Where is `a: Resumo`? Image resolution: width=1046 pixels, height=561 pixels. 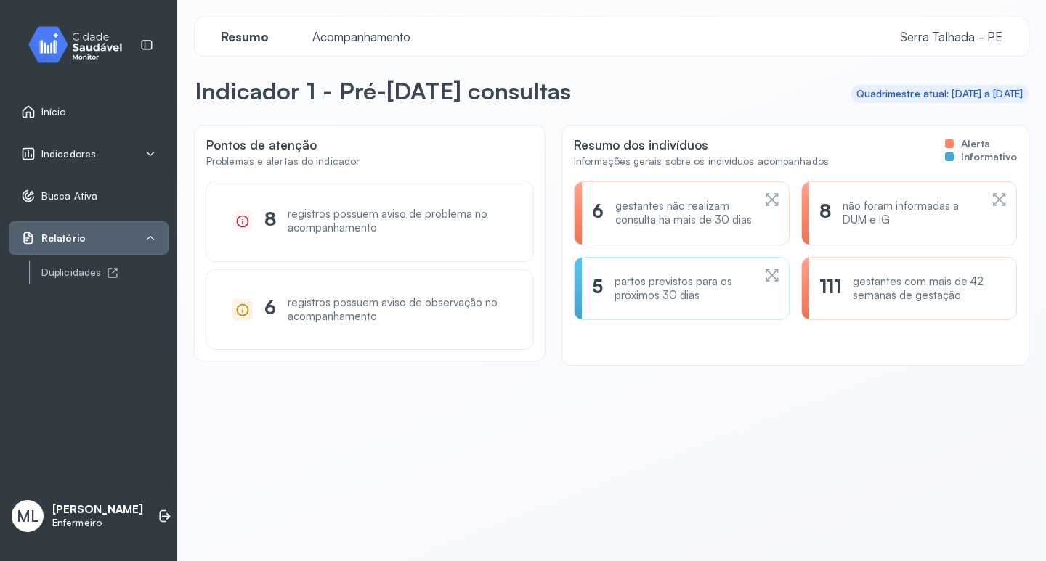 a: Resumo is located at coordinates (245, 37).